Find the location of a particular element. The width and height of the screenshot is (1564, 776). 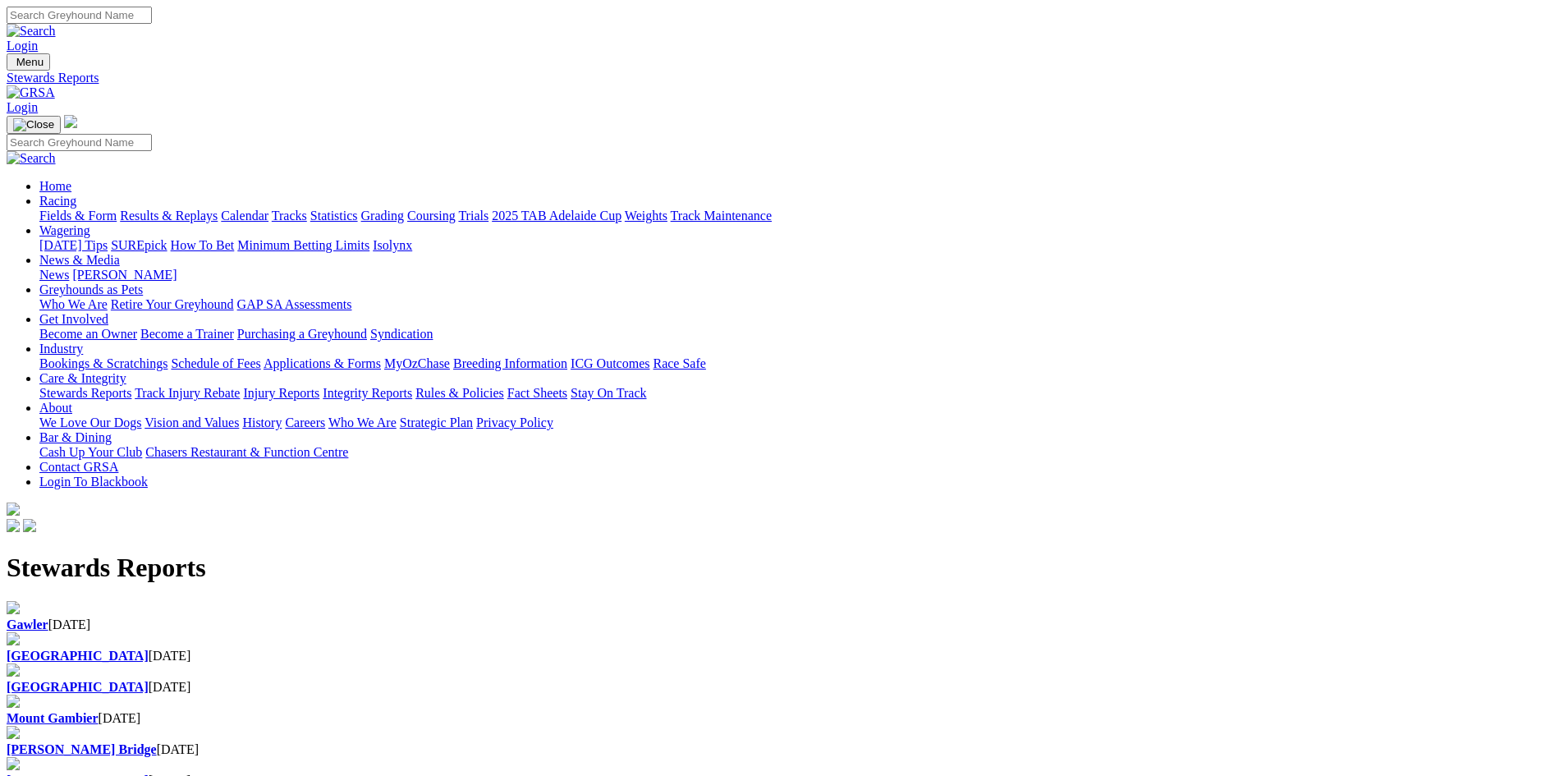

a: Privacy Policy is located at coordinates (515, 422).